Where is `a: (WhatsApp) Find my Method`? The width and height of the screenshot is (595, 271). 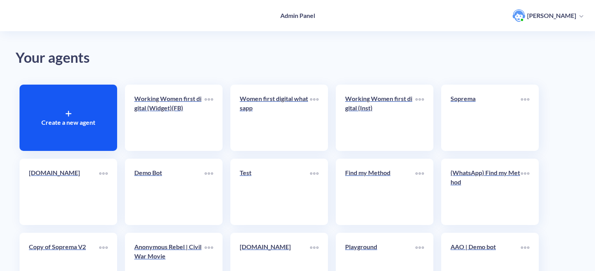 a: (WhatsApp) Find my Method is located at coordinates (486, 192).